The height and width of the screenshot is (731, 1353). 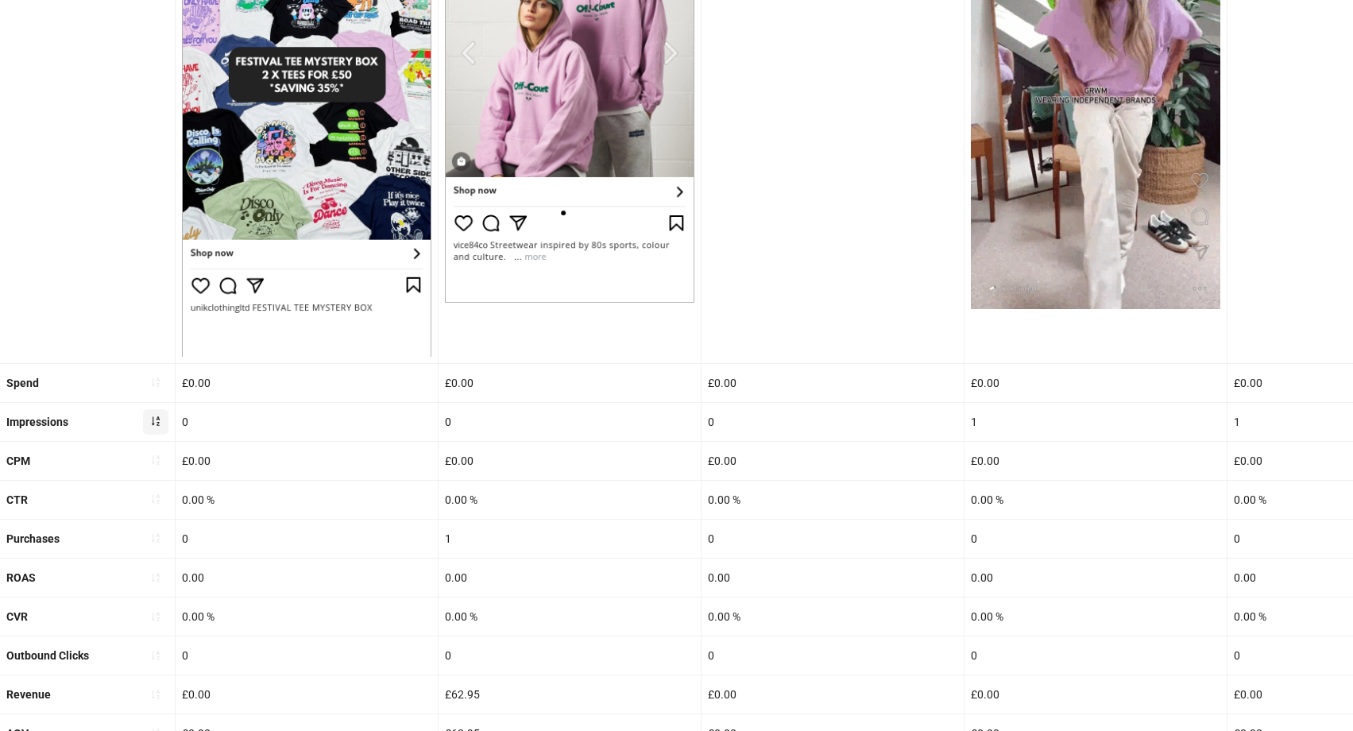 What do you see at coordinates (17, 617) in the screenshot?
I see `b: CVR` at bounding box center [17, 617].